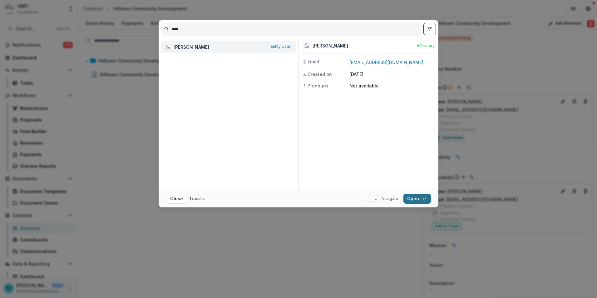 The height and width of the screenshot is (298, 597). What do you see at coordinates (313, 62) in the screenshot?
I see `span: Email` at bounding box center [313, 62].